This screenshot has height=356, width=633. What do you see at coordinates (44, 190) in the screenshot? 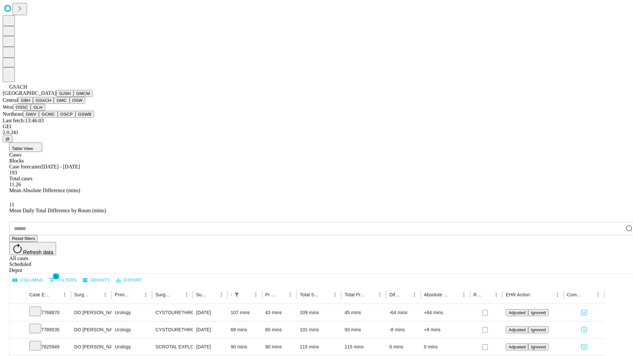
I see `span: Mean Absolute Difference (mins)` at bounding box center [44, 190].